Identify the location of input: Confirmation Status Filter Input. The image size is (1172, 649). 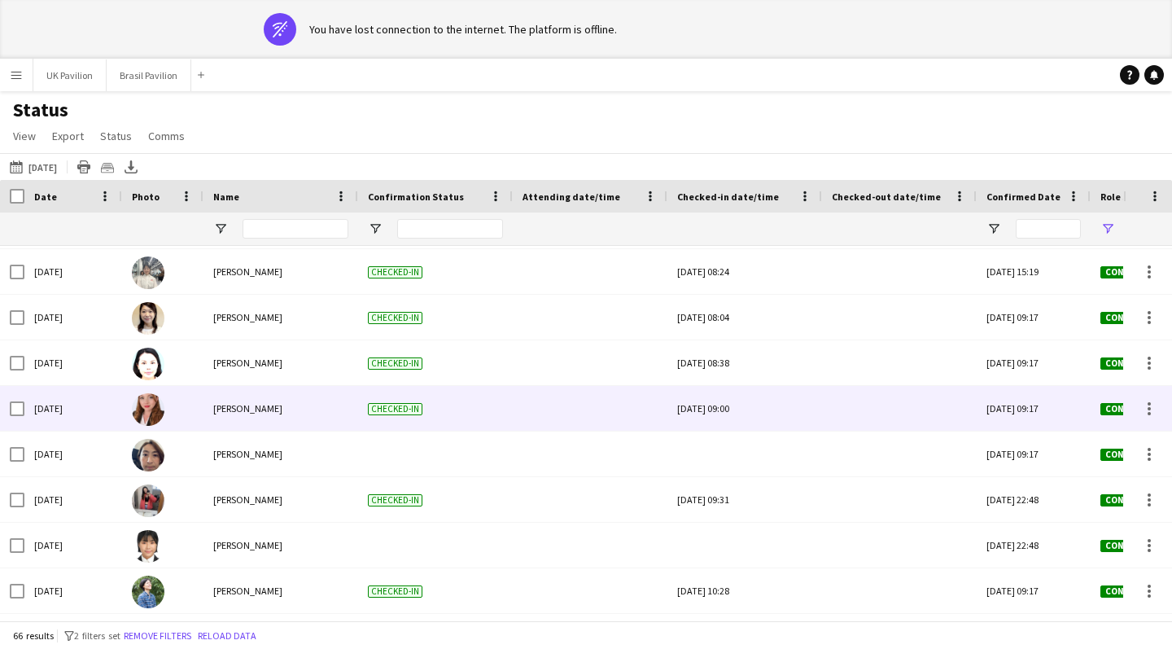
(450, 229).